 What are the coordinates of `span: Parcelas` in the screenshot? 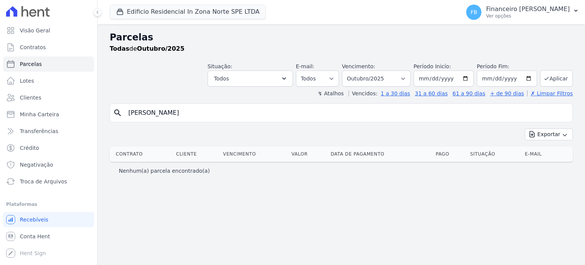 It's located at (31, 64).